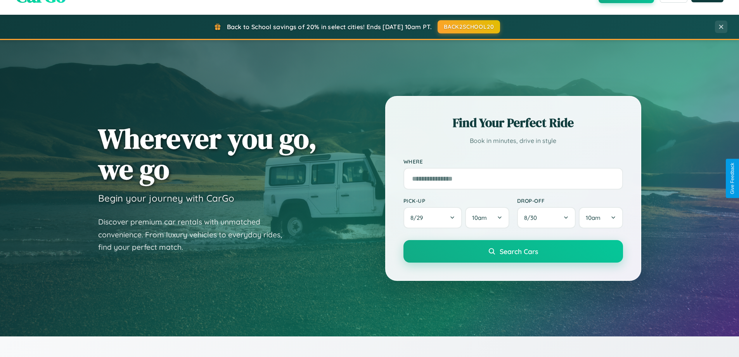 This screenshot has height=357, width=739. I want to click on label: Where, so click(513, 161).